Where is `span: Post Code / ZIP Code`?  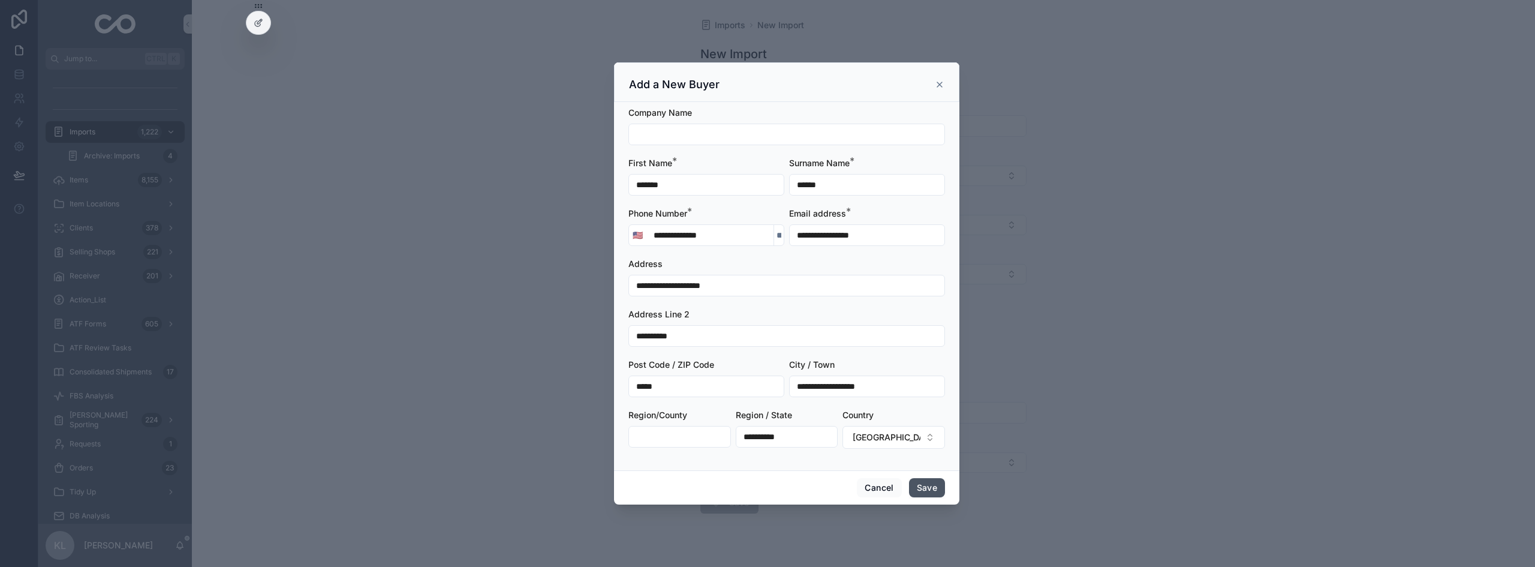 span: Post Code / ZIP Code is located at coordinates (671, 364).